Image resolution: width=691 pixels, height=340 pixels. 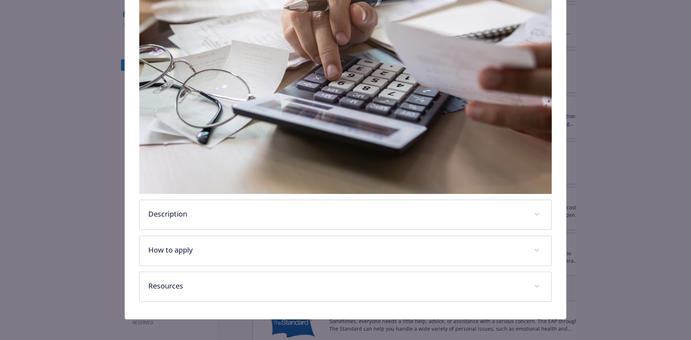 What do you see at coordinates (345, 251) in the screenshot?
I see `div: How to apply` at bounding box center [345, 251].